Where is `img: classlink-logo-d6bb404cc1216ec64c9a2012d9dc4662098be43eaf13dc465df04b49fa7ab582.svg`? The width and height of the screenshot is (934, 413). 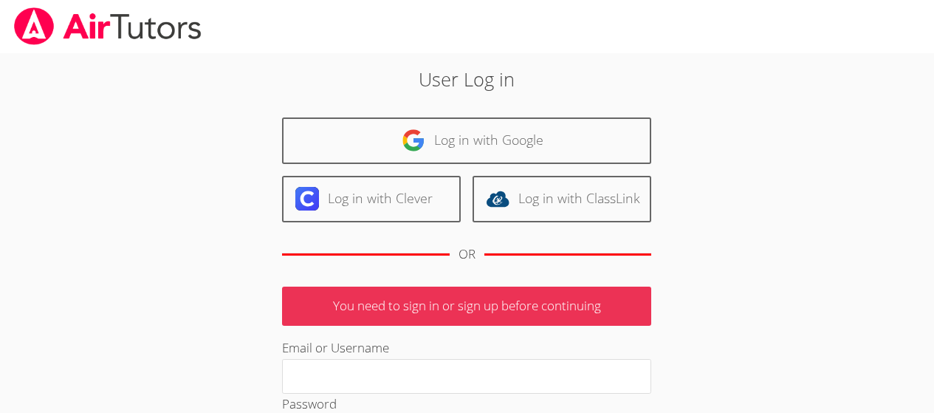 img: classlink-logo-d6bb404cc1216ec64c9a2012d9dc4662098be43eaf13dc465df04b49fa7ab582.svg is located at coordinates (498, 199).